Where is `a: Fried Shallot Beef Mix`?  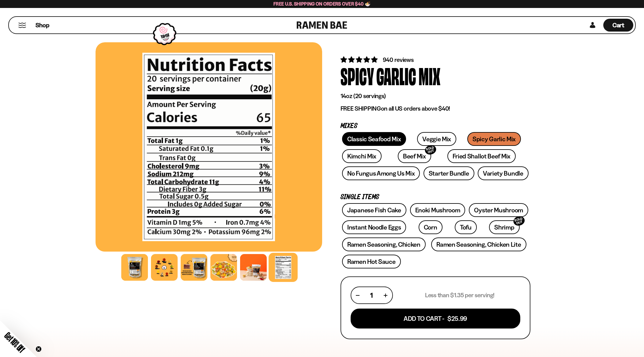 a: Fried Shallot Beef Mix is located at coordinates (482, 156).